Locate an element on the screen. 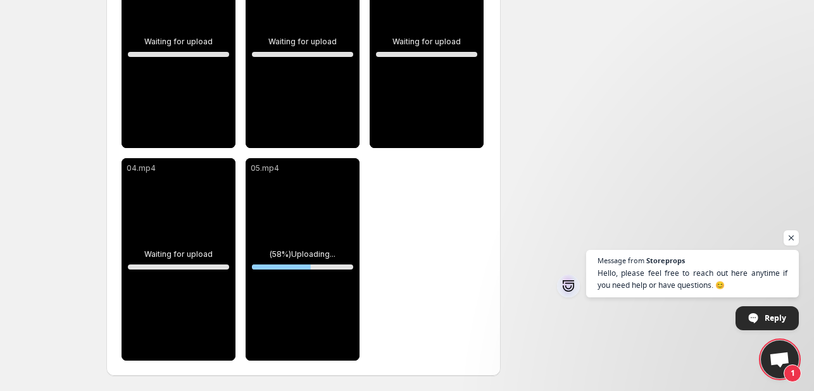  span: Reply is located at coordinates (776, 318).